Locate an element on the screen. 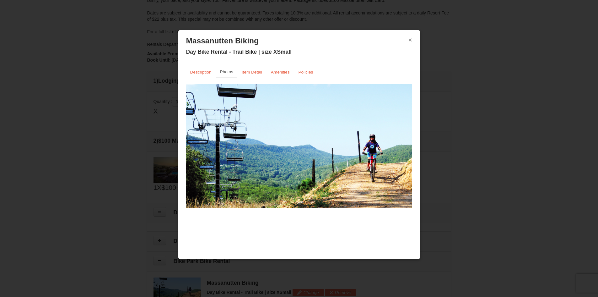 This screenshot has width=598, height=297. a: Policies is located at coordinates (305, 72).